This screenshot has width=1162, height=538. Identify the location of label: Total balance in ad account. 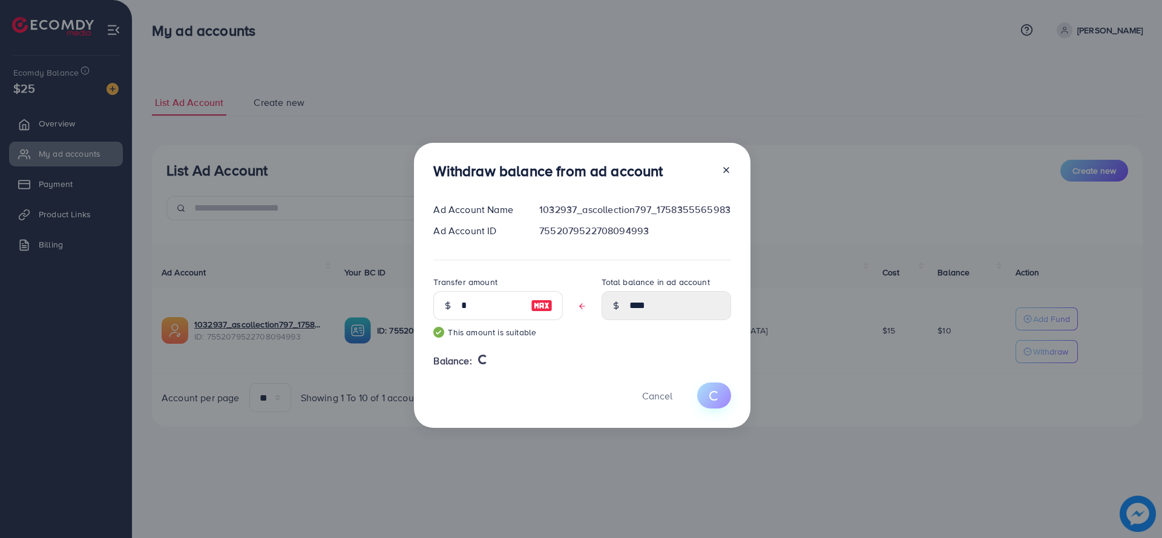
(655, 282).